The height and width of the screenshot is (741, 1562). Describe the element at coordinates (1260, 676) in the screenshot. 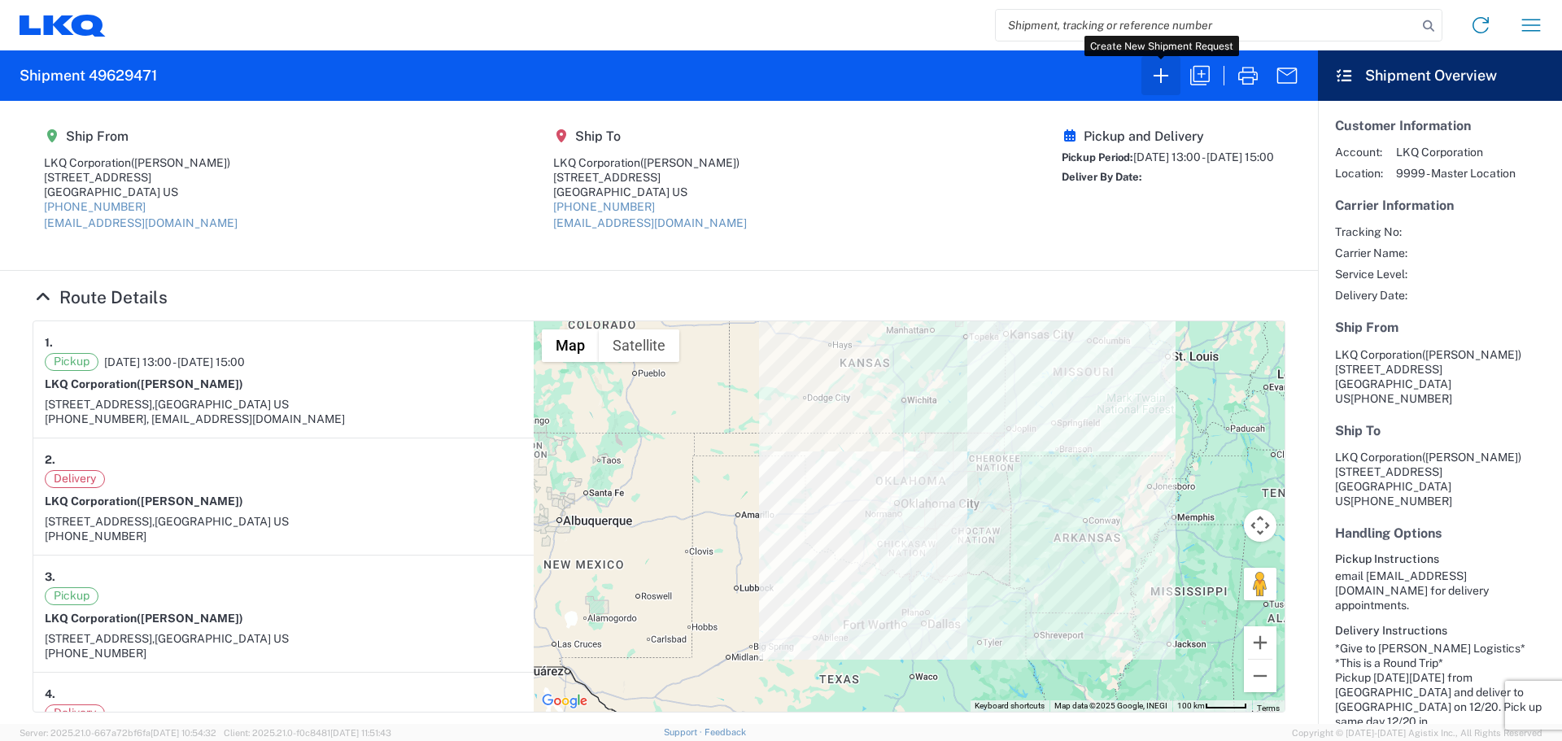

I see `button: Zoom out` at that location.